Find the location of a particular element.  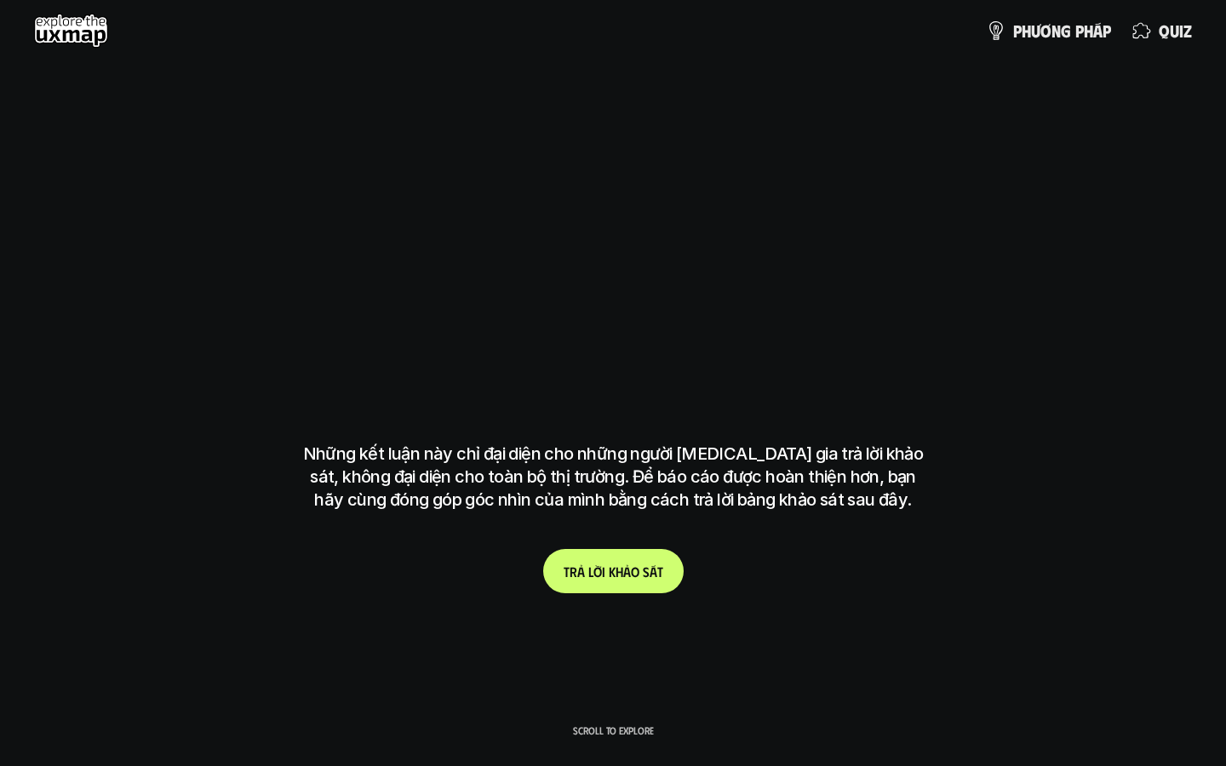

span: k is located at coordinates (612, 571).